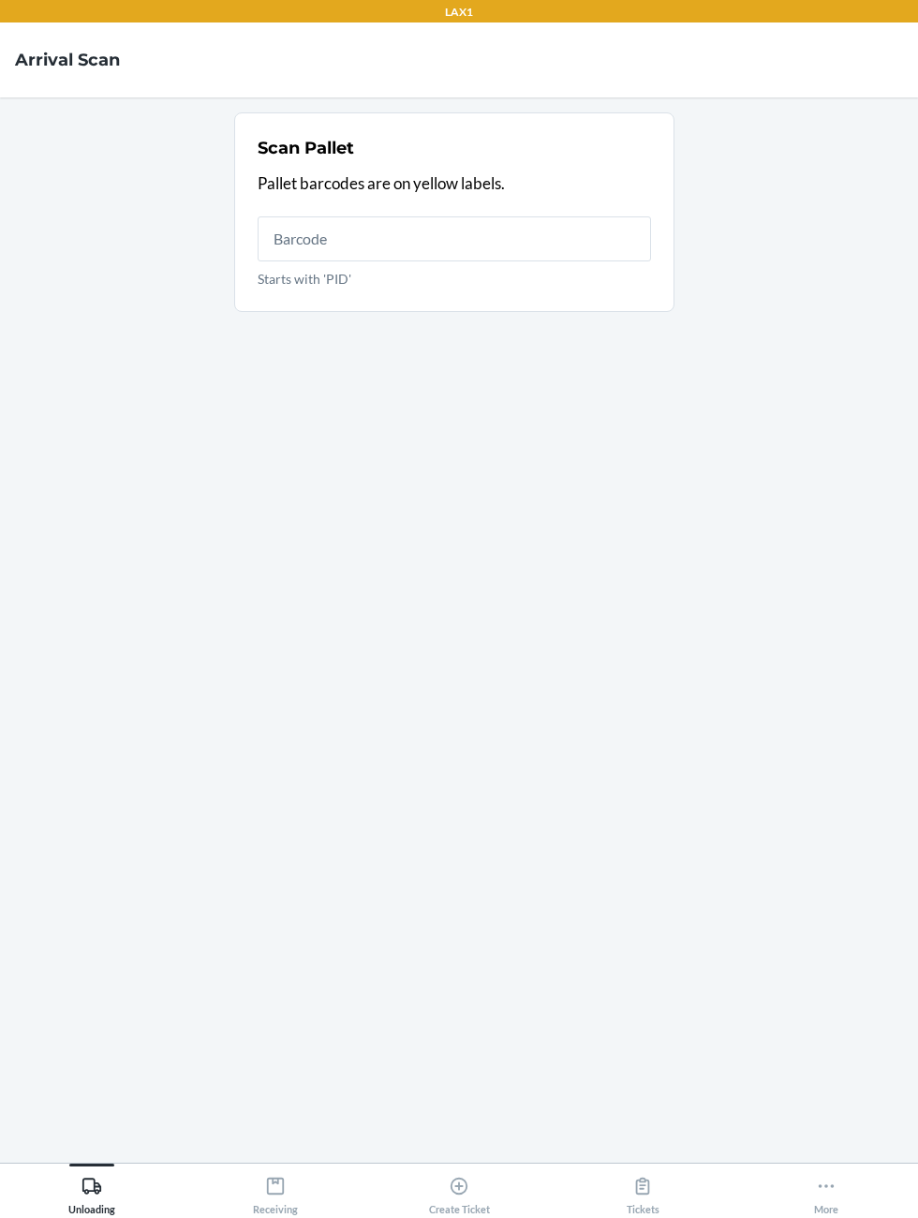 The width and height of the screenshot is (918, 1218). Describe the element at coordinates (459, 1189) in the screenshot. I see `button: Create Ticket` at that location.